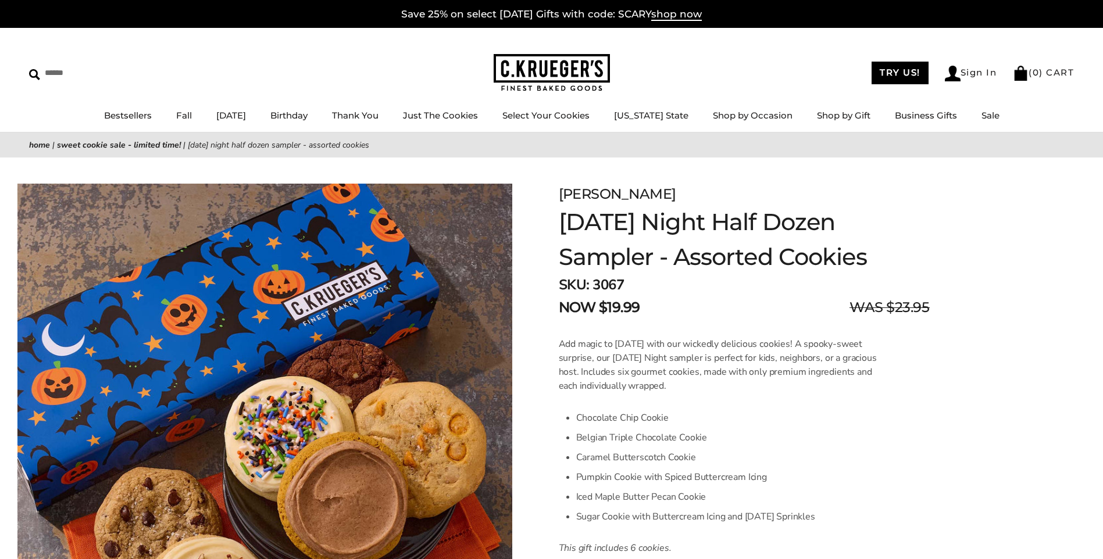 This screenshot has height=559, width=1103. What do you see at coordinates (726, 457) in the screenshot?
I see `li: Caramel Butterscotch Cookie` at bounding box center [726, 457].